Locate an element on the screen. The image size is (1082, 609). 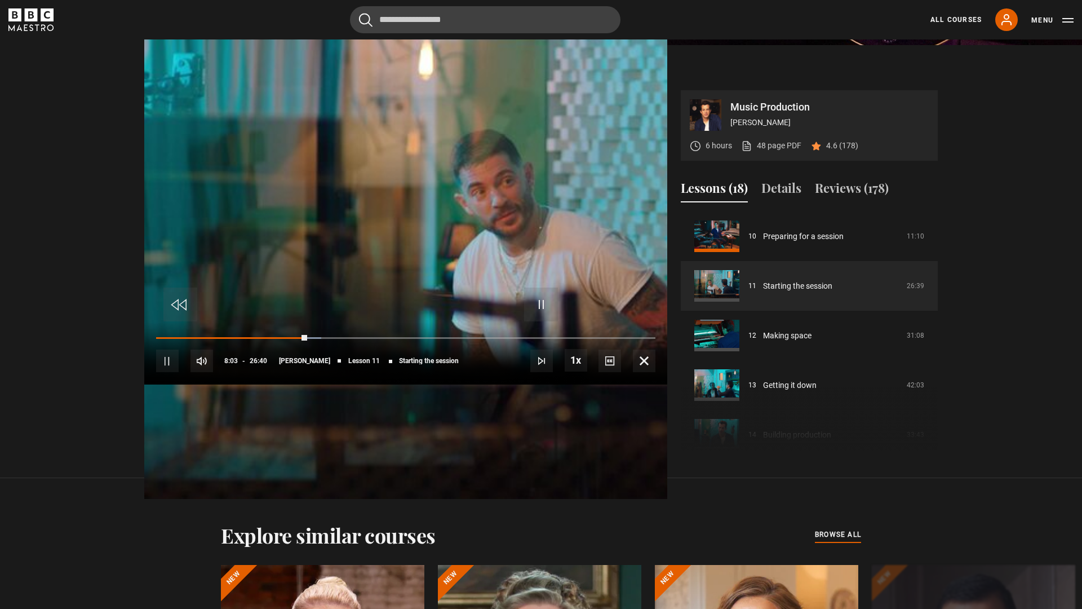
div: Progress Bar is located at coordinates (406, 338).